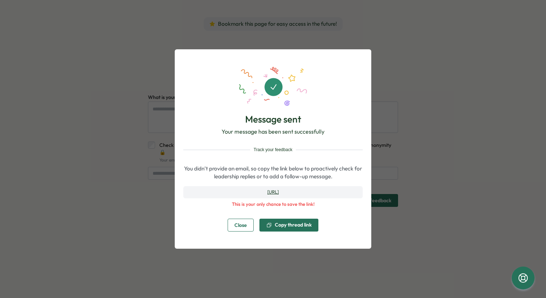 Image resolution: width=546 pixels, height=298 pixels. Describe the element at coordinates (240, 225) in the screenshot. I see `span: Close` at that location.